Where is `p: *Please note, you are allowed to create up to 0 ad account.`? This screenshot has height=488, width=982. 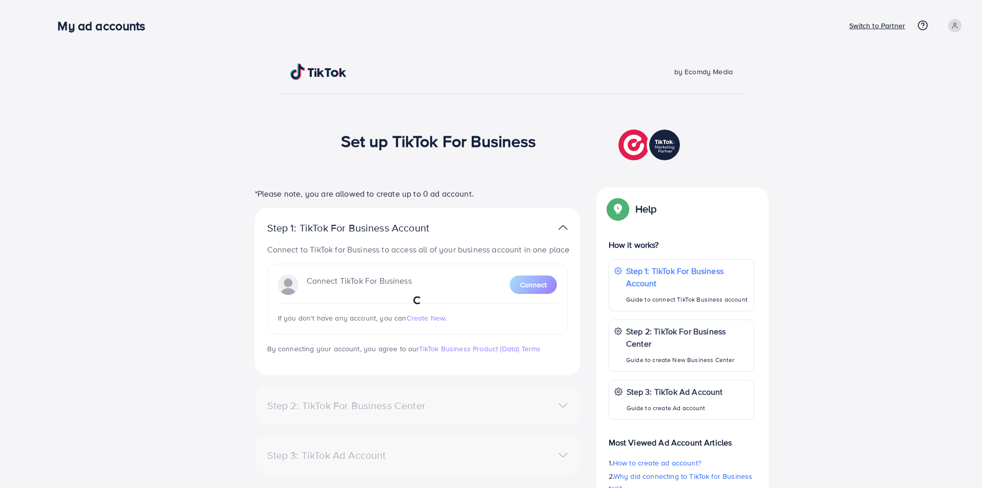 p: *Please note, you are allowed to create up to 0 ad account. is located at coordinates (417, 194).